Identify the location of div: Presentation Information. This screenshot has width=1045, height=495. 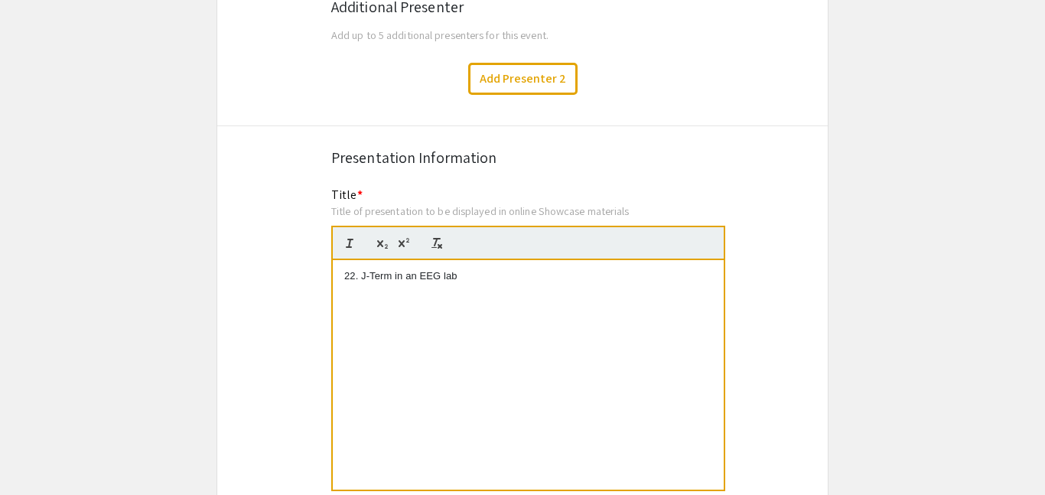
(522, 158).